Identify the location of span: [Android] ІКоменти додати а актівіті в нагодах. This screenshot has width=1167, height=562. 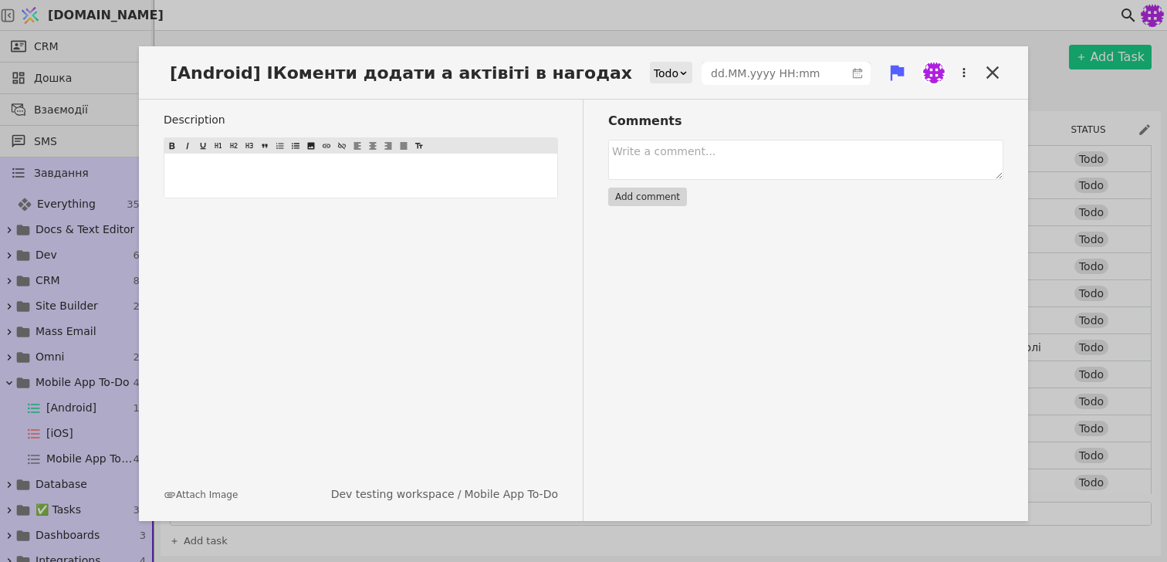
(405, 73).